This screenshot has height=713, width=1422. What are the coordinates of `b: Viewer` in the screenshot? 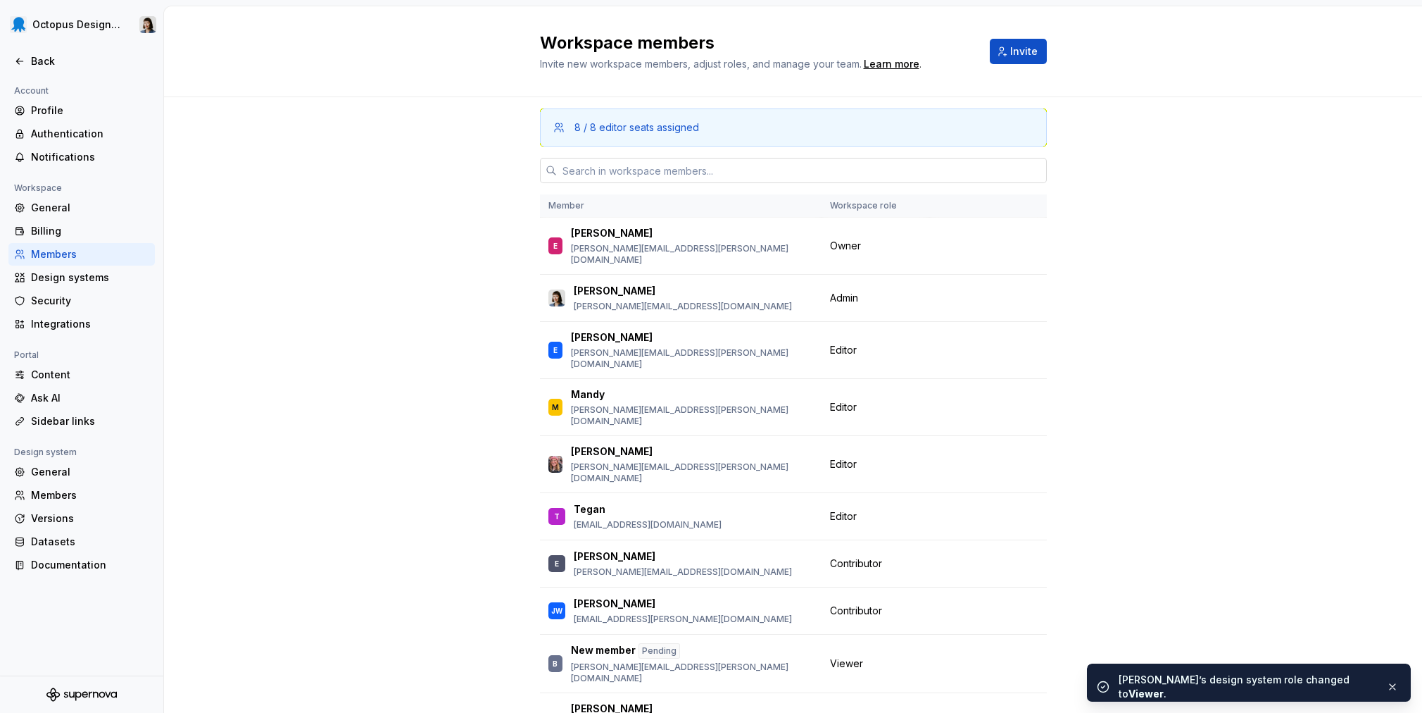 It's located at (1146, 693).